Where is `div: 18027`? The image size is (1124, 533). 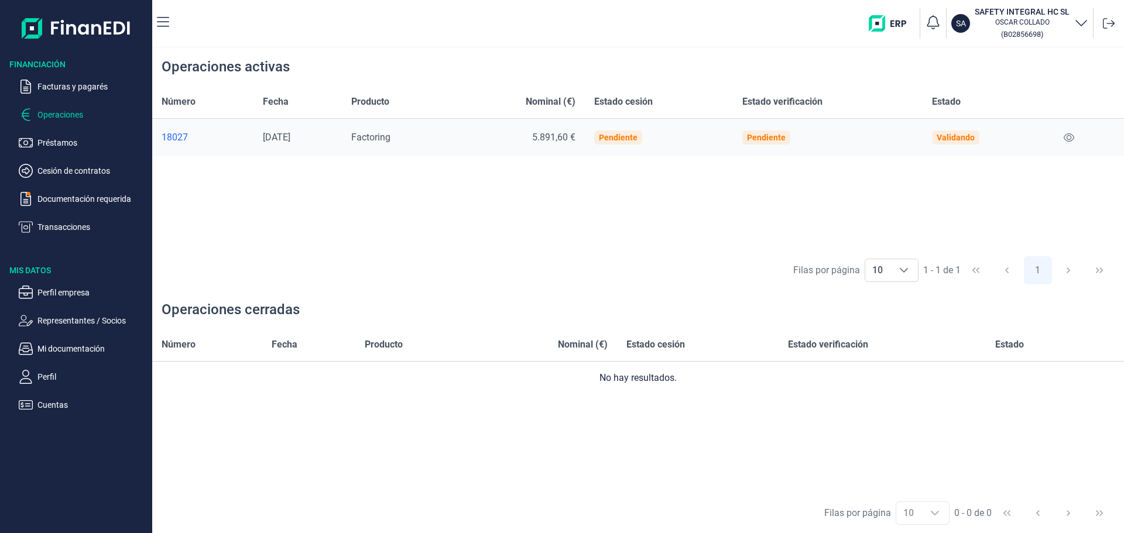
div: 18027 is located at coordinates (203, 138).